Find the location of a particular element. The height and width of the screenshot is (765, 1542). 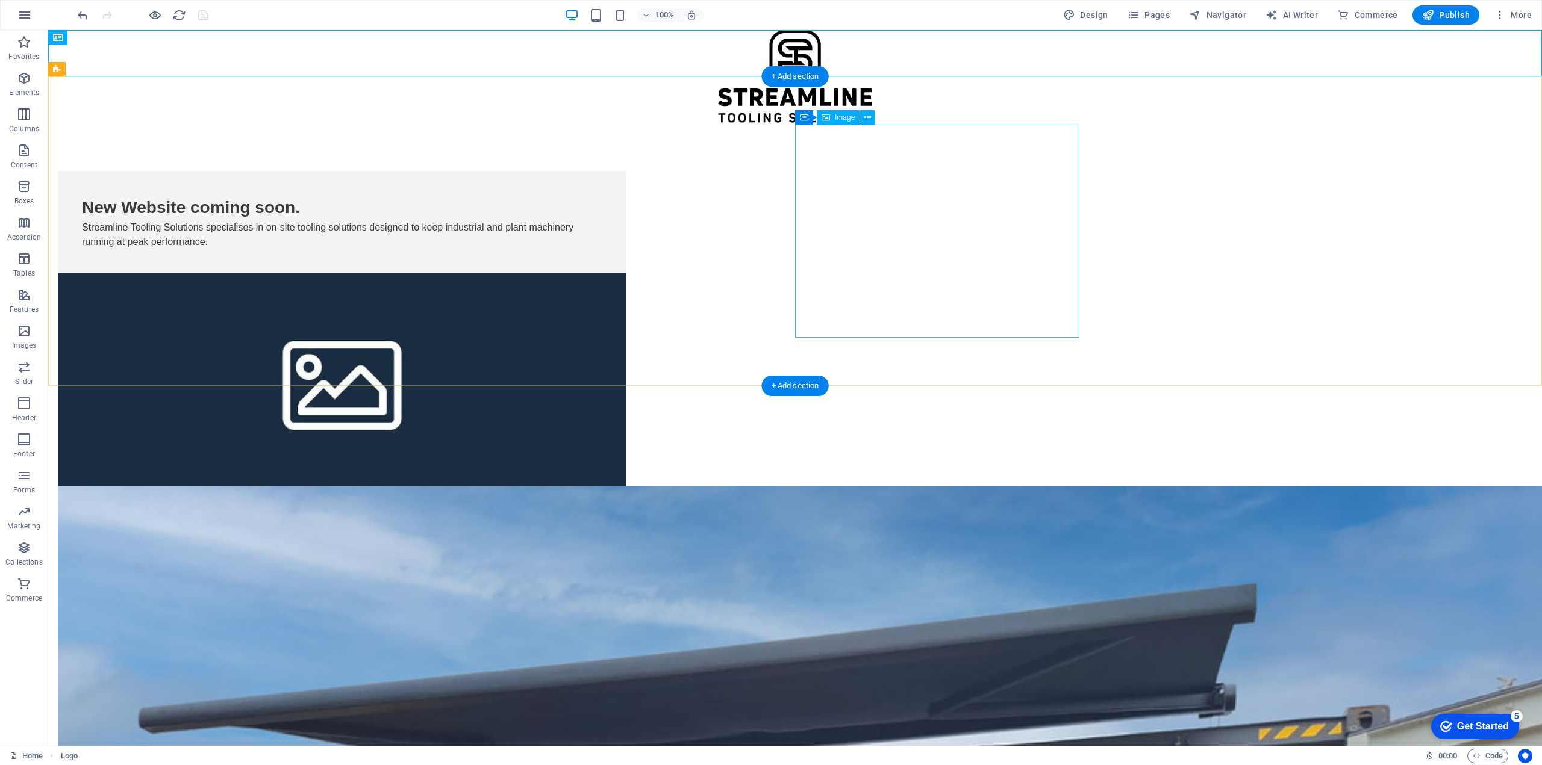

p: Columns is located at coordinates (24, 129).